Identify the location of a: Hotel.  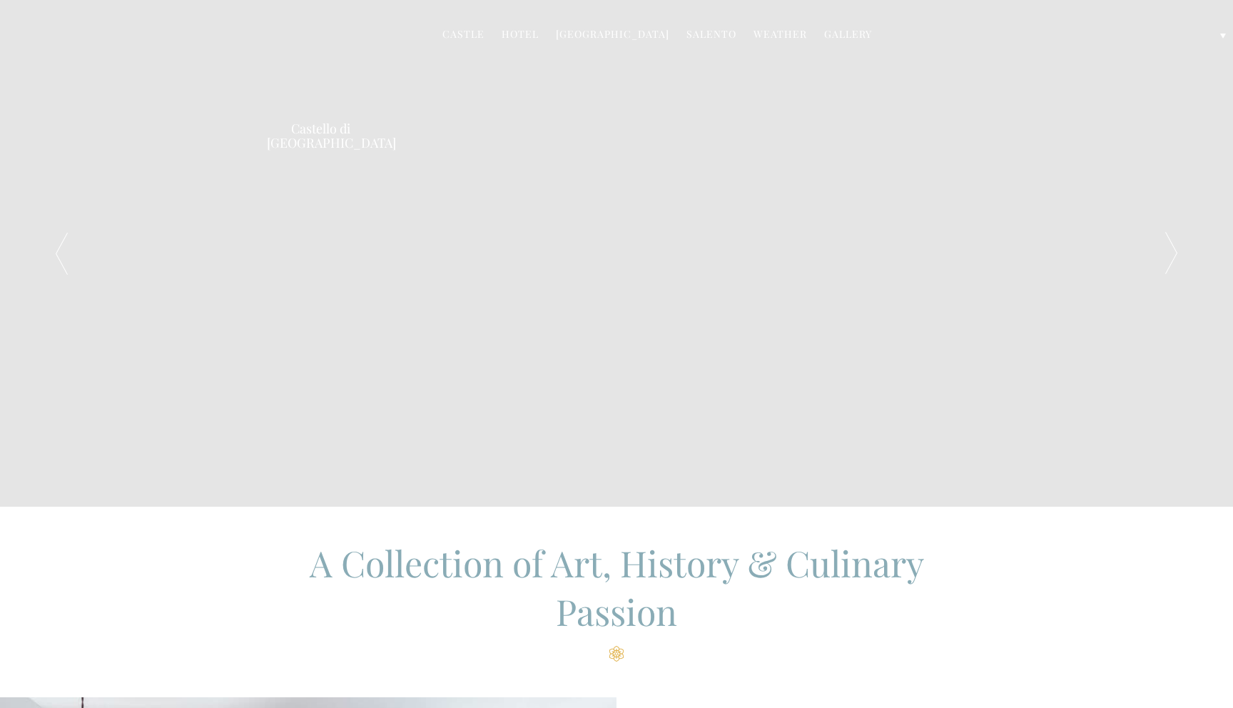
(520, 35).